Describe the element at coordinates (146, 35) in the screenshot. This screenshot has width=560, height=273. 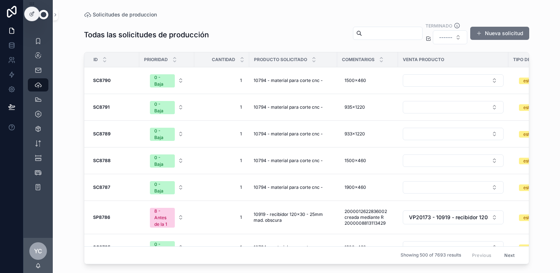
I see `h1: Todas las solicitudes de producción` at that location.